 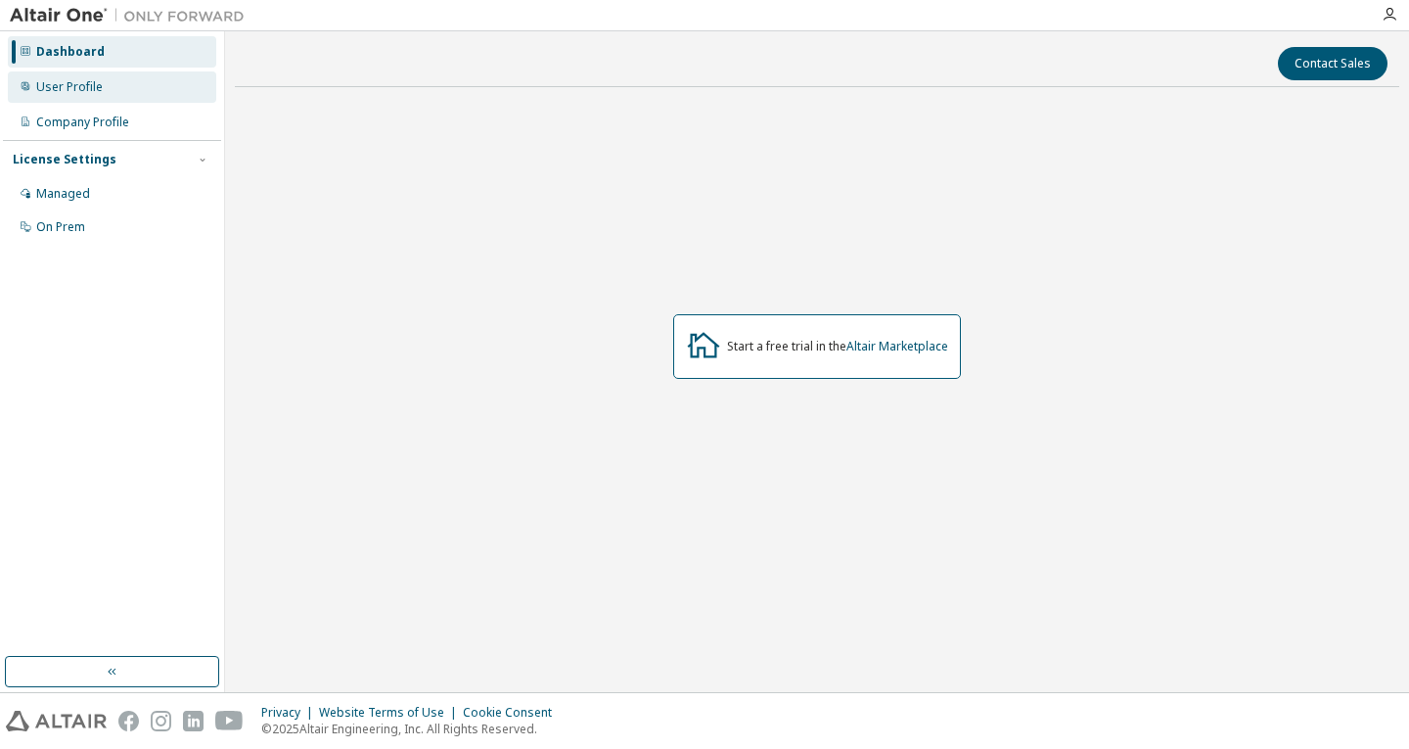 I want to click on img: facebook.svg, so click(x=128, y=720).